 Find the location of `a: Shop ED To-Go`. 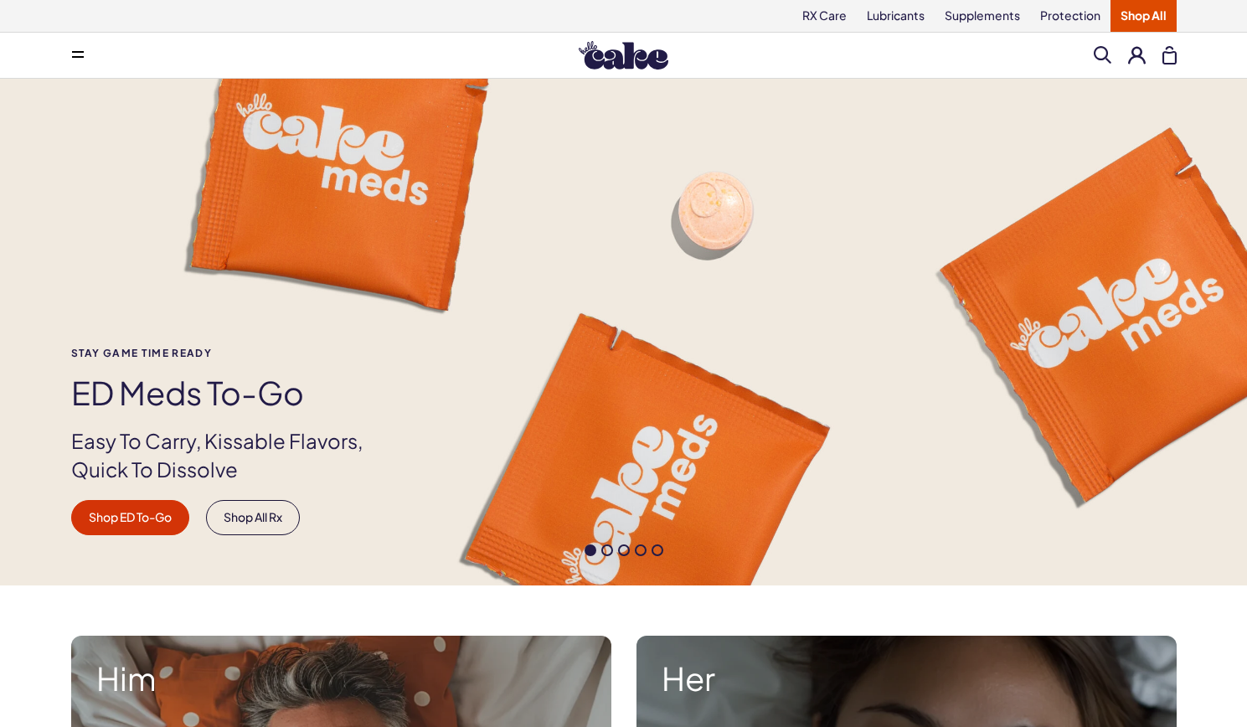

a: Shop ED To-Go is located at coordinates (130, 518).